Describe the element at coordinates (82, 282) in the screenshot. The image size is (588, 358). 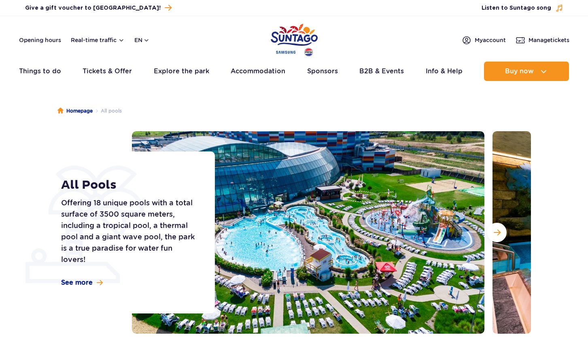
I see `a: See more` at that location.